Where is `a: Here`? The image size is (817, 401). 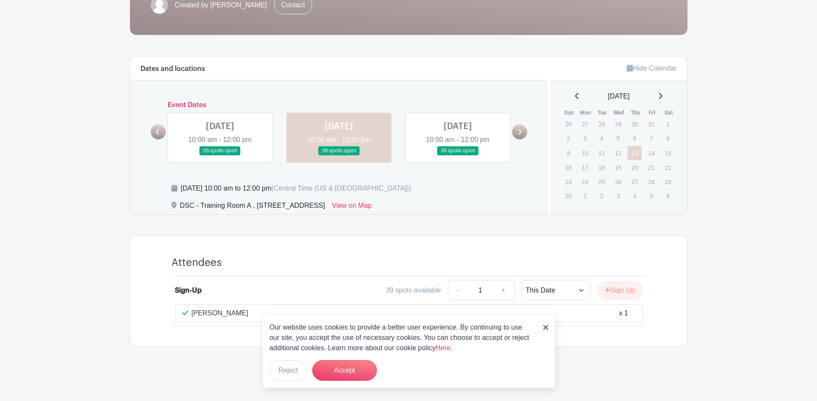 a: Here is located at coordinates (443, 348).